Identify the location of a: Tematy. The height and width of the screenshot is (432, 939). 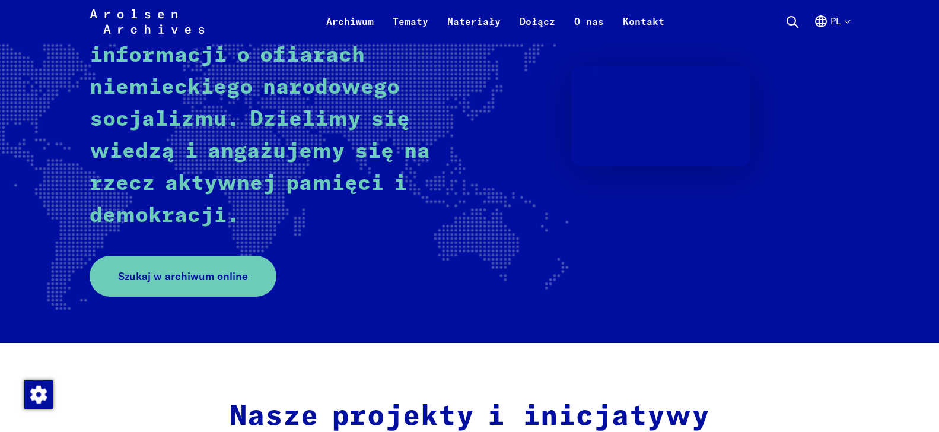
(410, 28).